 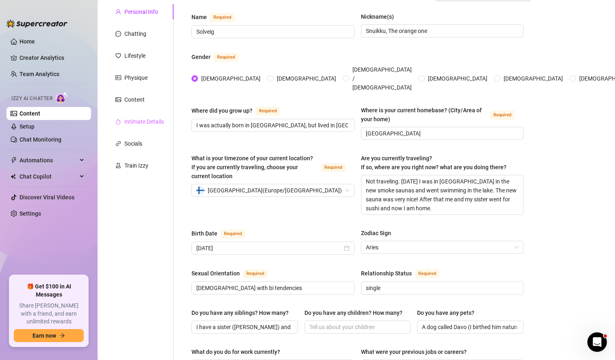 What do you see at coordinates (49, 335) in the screenshot?
I see `button: Earn nowarrow-right` at bounding box center [49, 335].